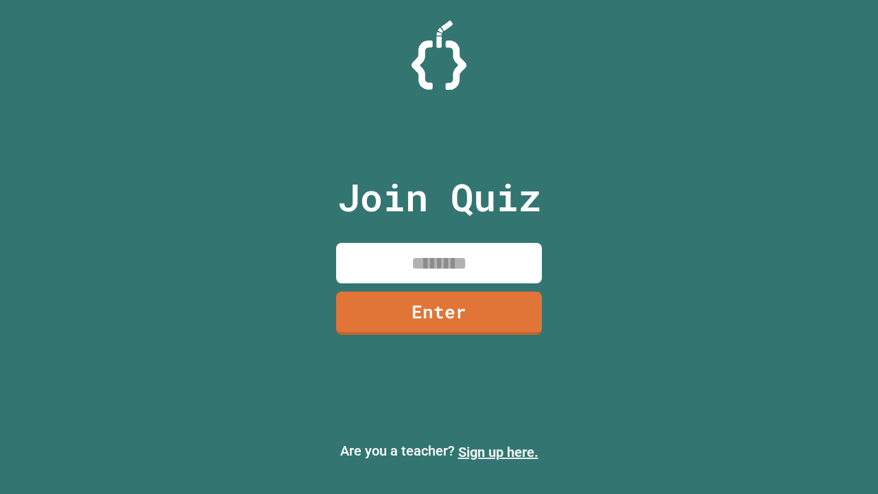  What do you see at coordinates (439, 55) in the screenshot?
I see `img: Logo.svg` at bounding box center [439, 55].